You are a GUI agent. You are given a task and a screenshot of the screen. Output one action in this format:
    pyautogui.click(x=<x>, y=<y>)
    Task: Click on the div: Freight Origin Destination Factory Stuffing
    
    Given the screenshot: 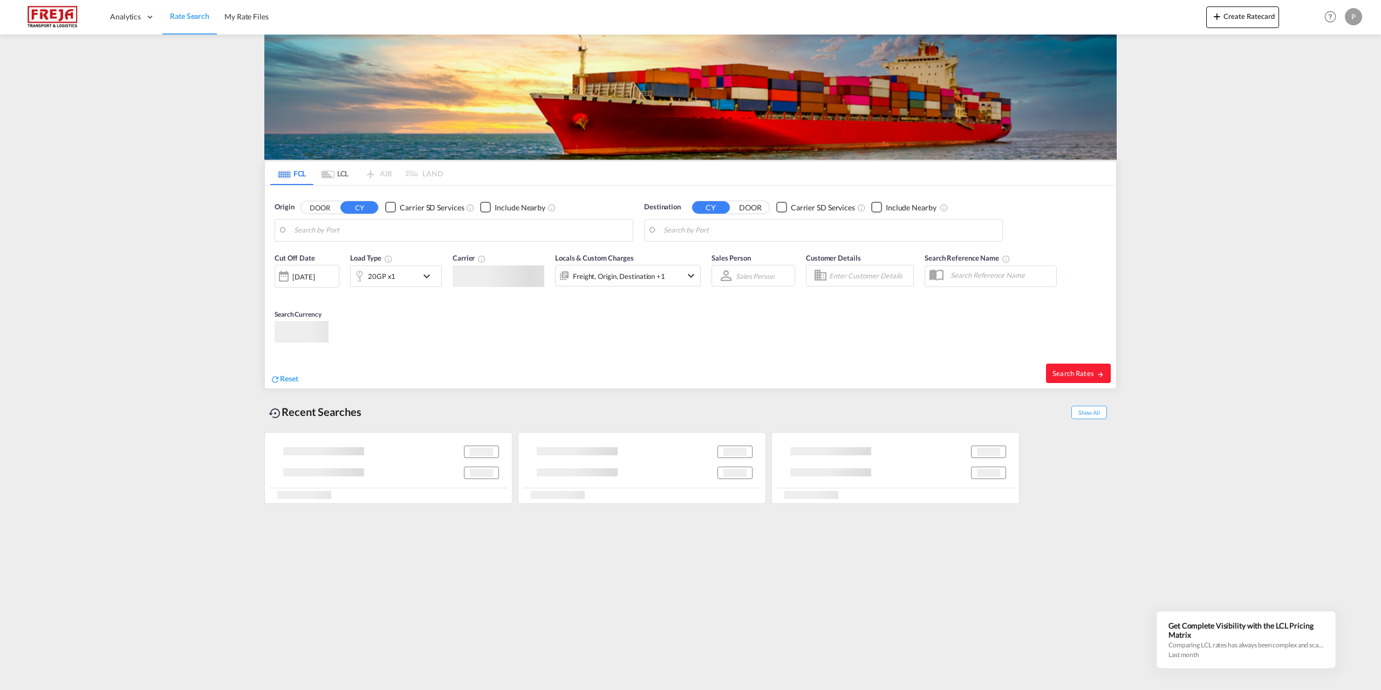 What is the action you would take?
    pyautogui.click(x=619, y=276)
    